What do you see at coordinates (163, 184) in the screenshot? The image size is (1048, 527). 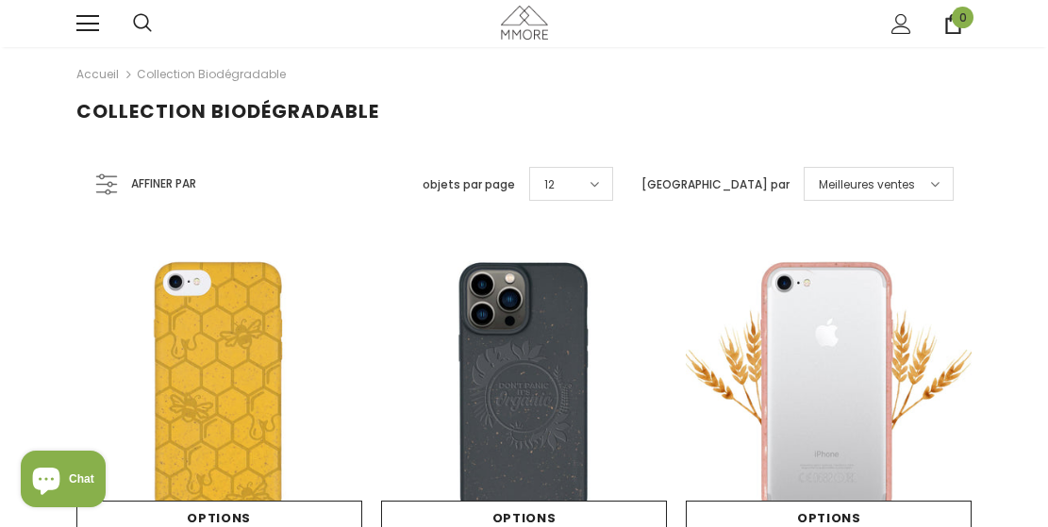 I see `span: Affiner par` at bounding box center [163, 184].